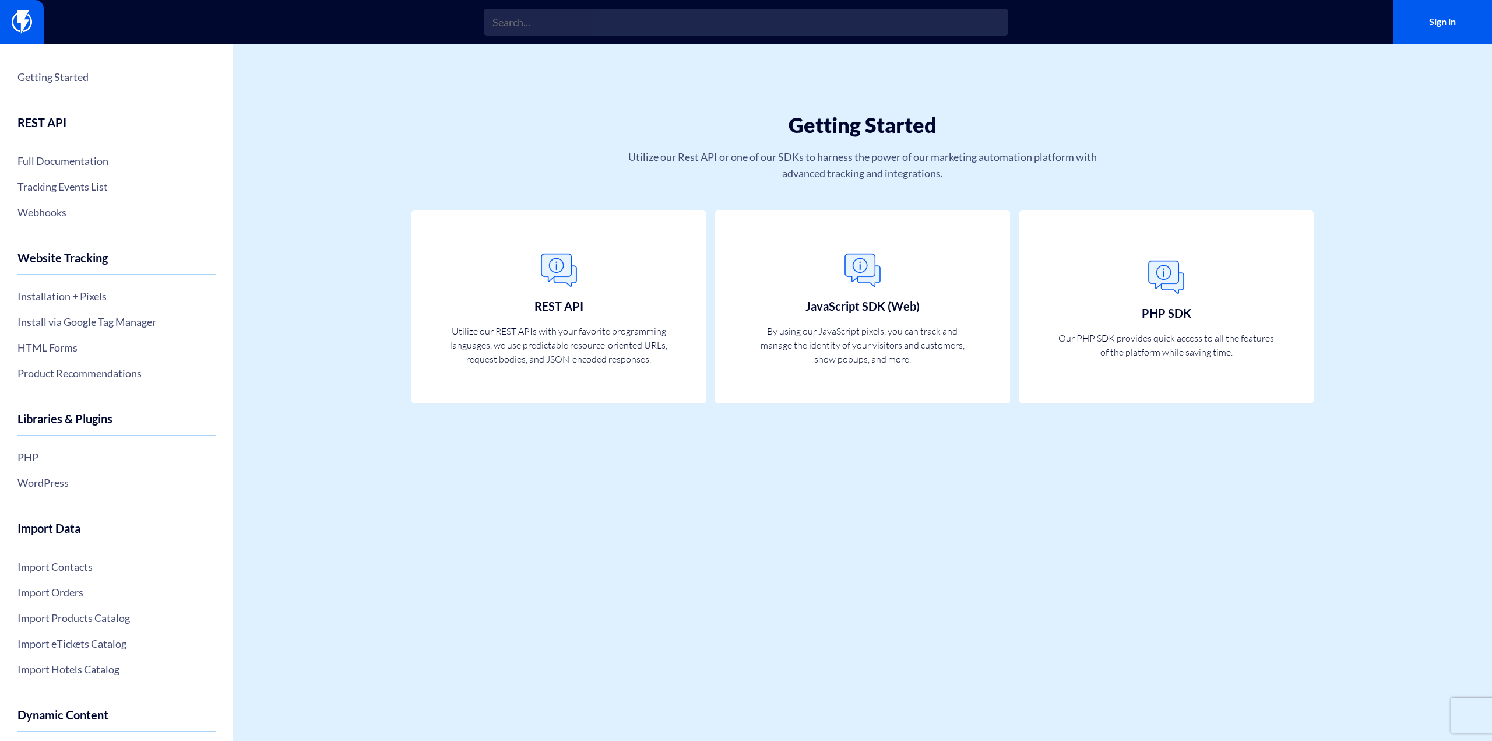  Describe the element at coordinates (1166, 345) in the screenshot. I see `p: Our PHP SDK provides quick access to all the features of the platform while saving time.` at that location.